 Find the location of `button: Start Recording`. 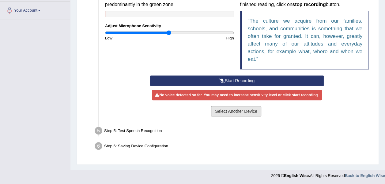

button: Start Recording is located at coordinates (237, 81).